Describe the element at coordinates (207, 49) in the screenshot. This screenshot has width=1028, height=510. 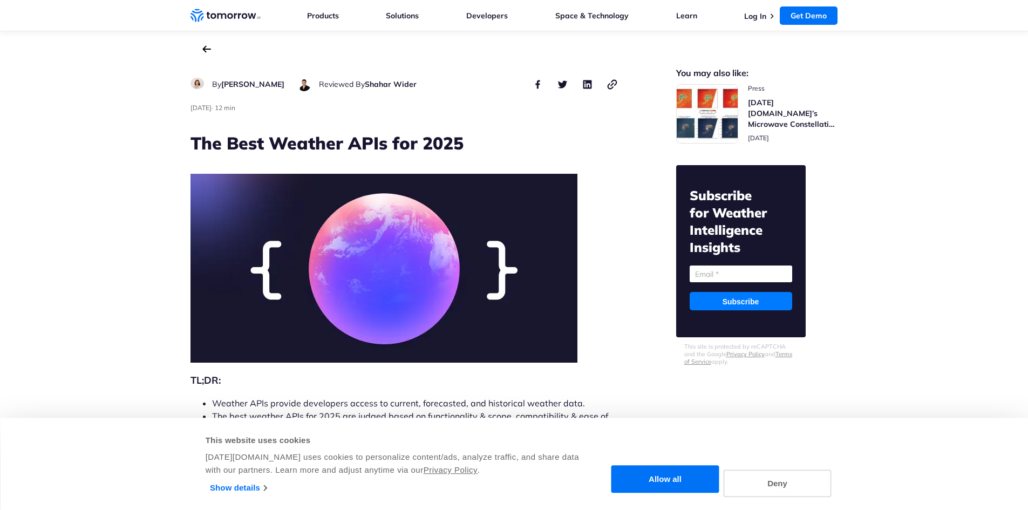
I see `a: back to the main blog page` at that location.